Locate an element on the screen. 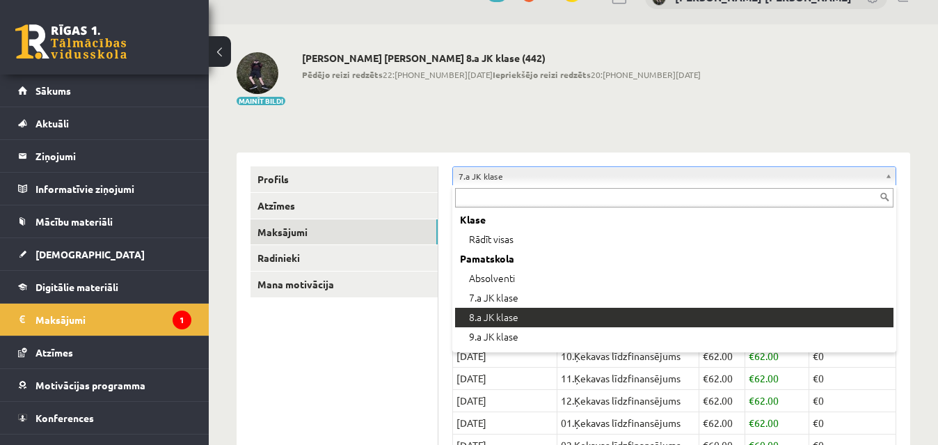  div: Absolventi is located at coordinates (674, 278).